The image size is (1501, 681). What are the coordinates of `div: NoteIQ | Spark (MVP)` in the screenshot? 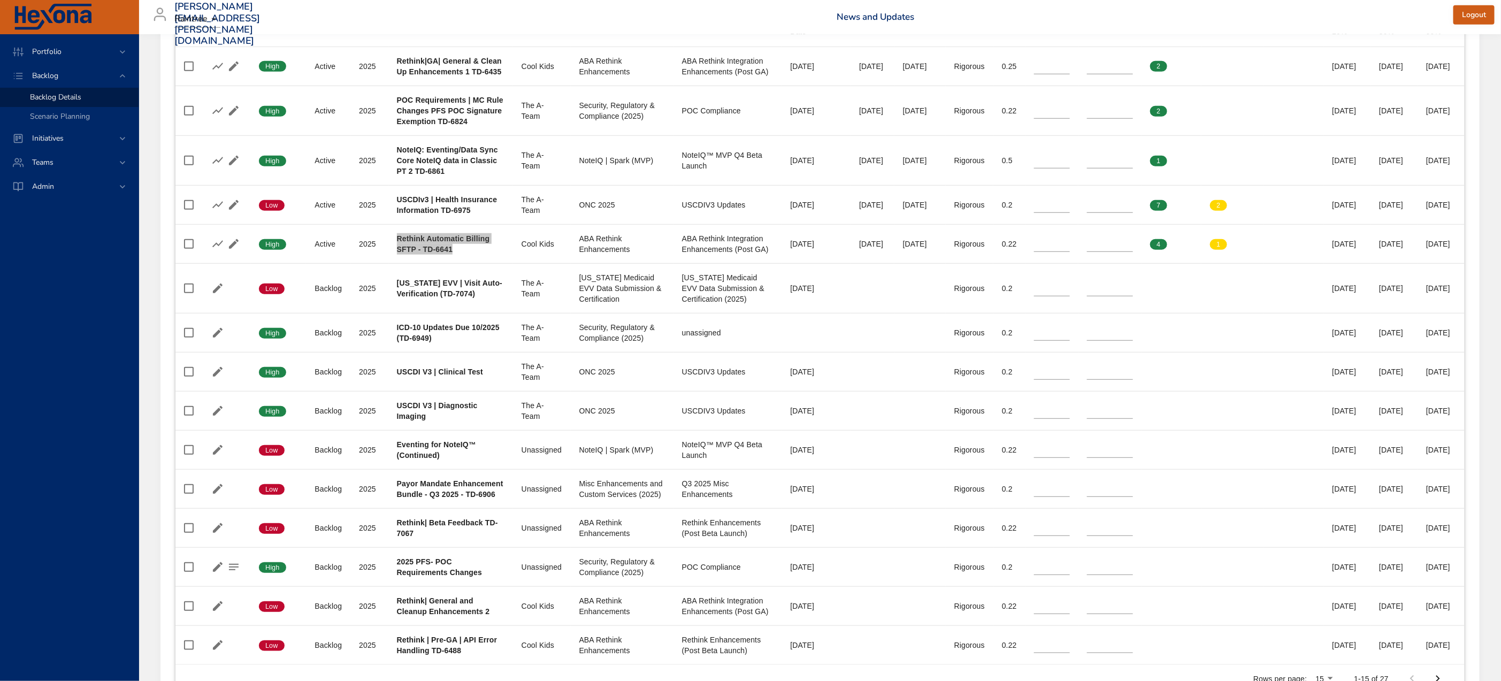 It's located at (622, 160).